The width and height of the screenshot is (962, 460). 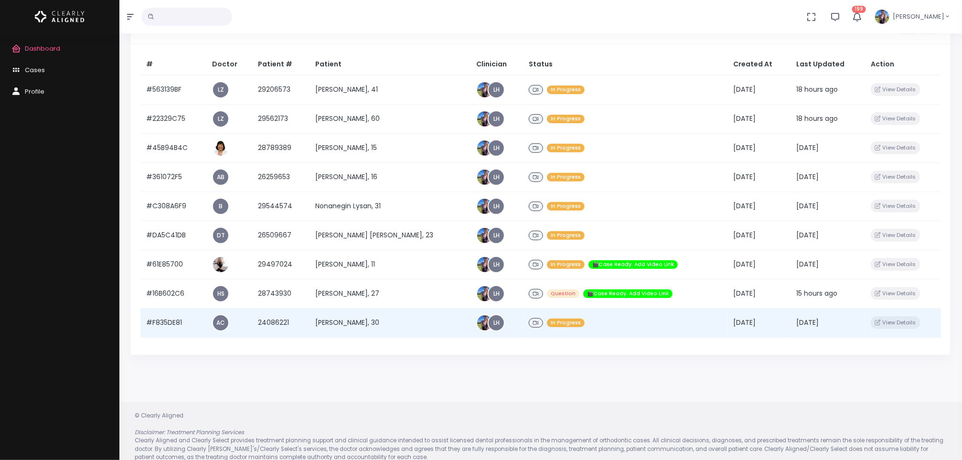 What do you see at coordinates (281, 235) in the screenshot?
I see `td: 26509667` at bounding box center [281, 235].